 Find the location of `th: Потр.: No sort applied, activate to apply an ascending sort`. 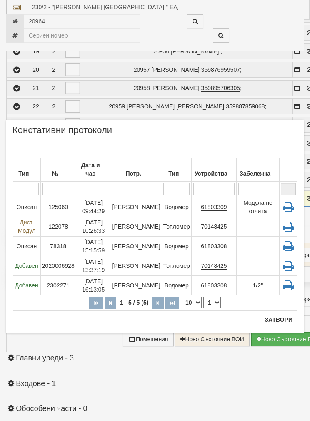

th: Потр.: No sort applied, activate to apply an ascending sort is located at coordinates (136, 170).